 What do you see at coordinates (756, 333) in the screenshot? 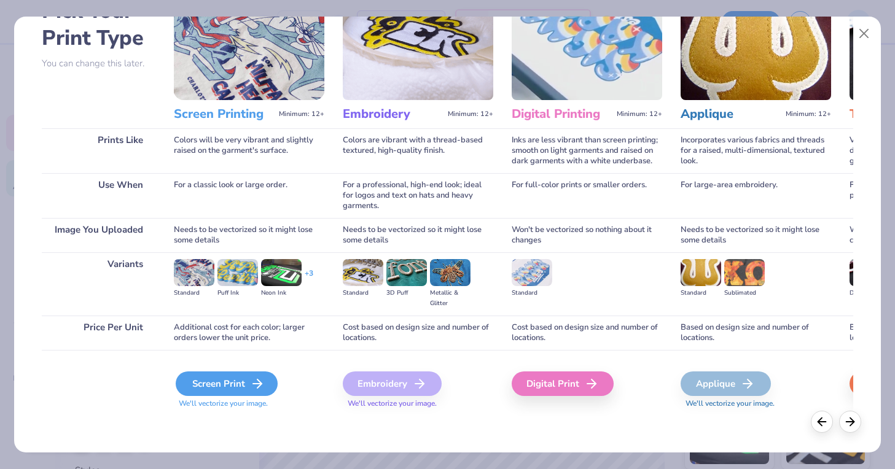
I see `div: Based on design size and number of locations.` at bounding box center [756, 333].